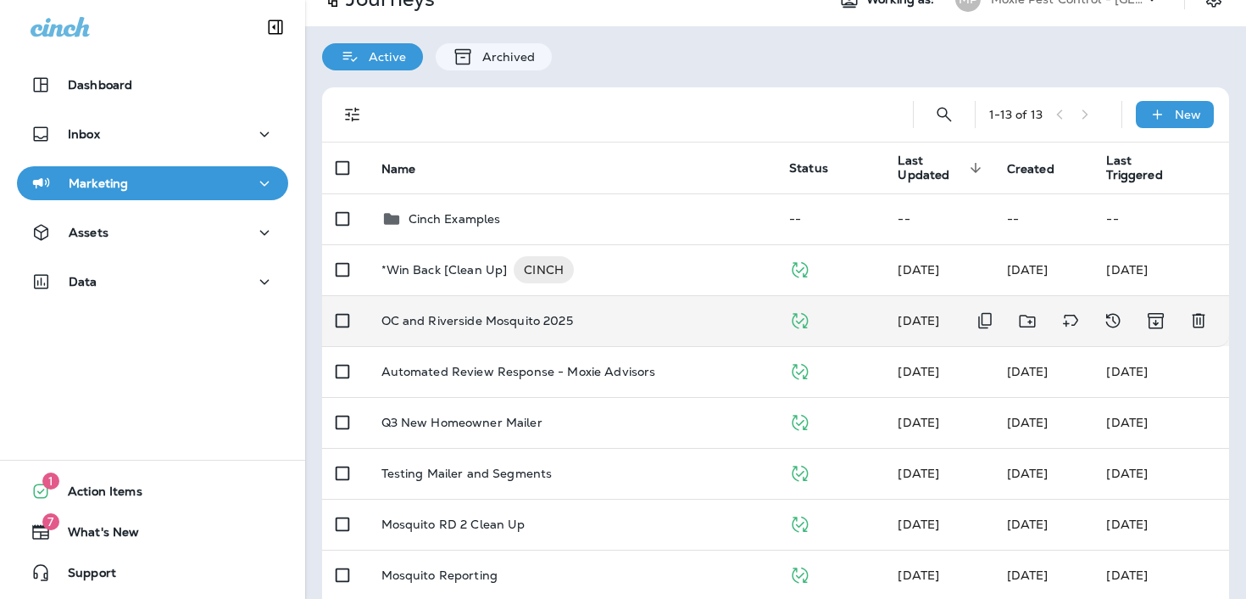  I want to click on button: Data, so click(153, 281).